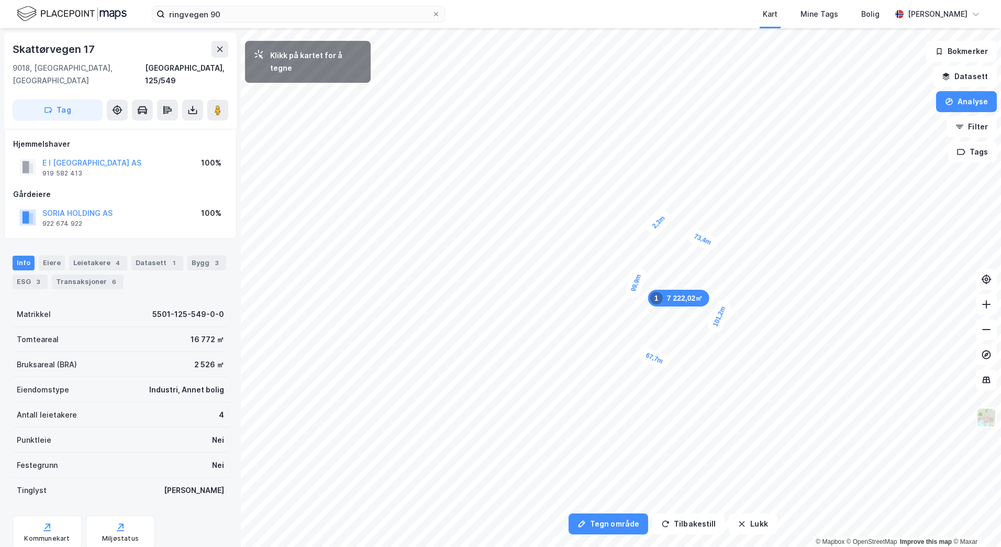 The image size is (1001, 547). Describe the element at coordinates (30, 282) in the screenshot. I see `div: ESG` at that location.